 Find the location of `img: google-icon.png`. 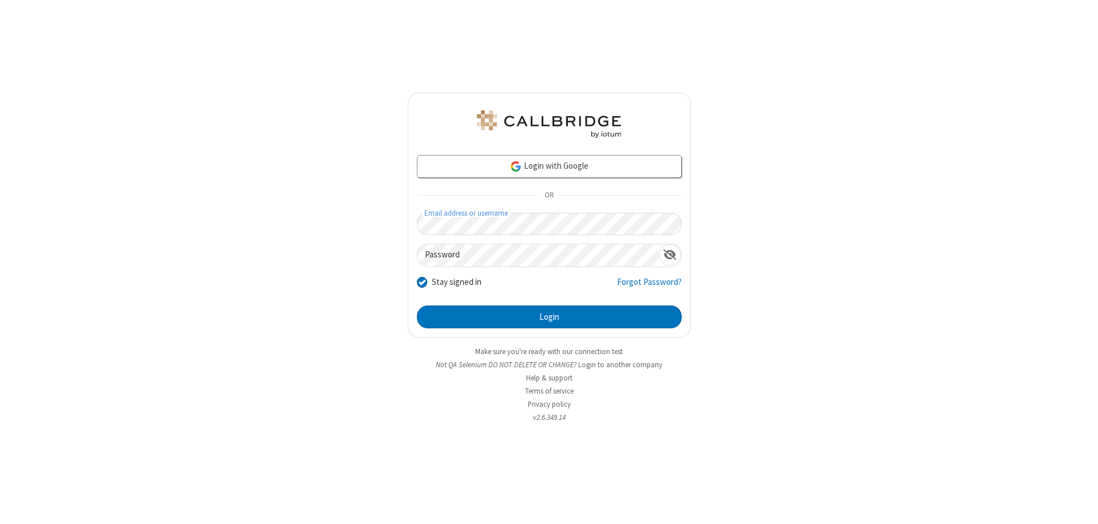

img: google-icon.png is located at coordinates (516, 166).